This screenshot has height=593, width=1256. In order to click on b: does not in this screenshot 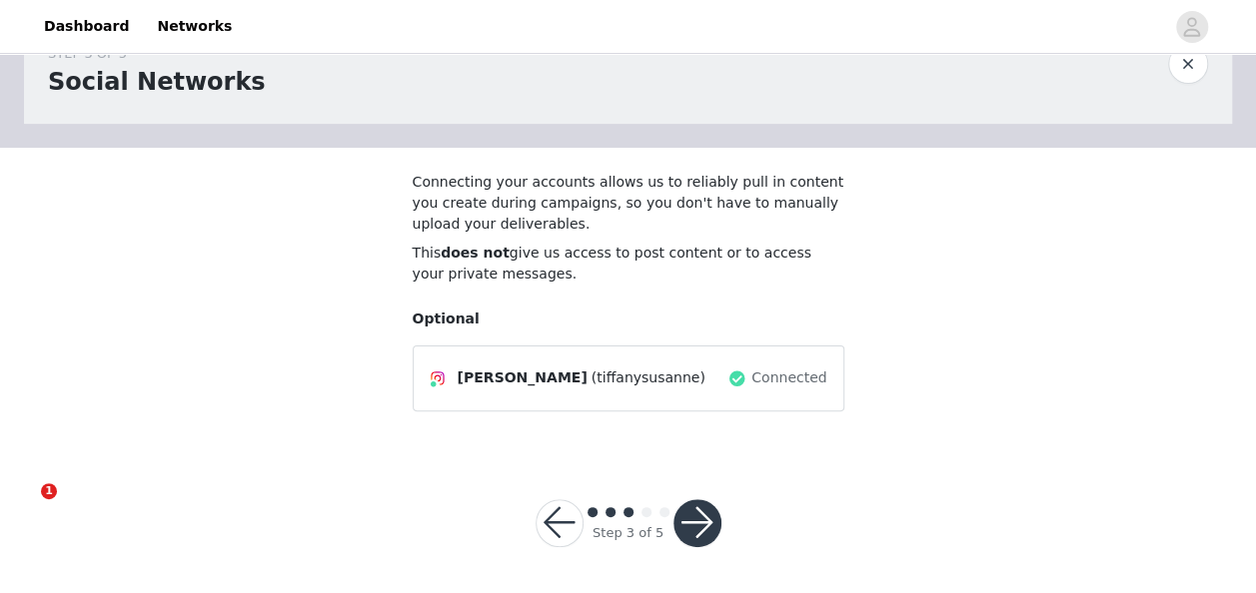, I will do `click(474, 253)`.